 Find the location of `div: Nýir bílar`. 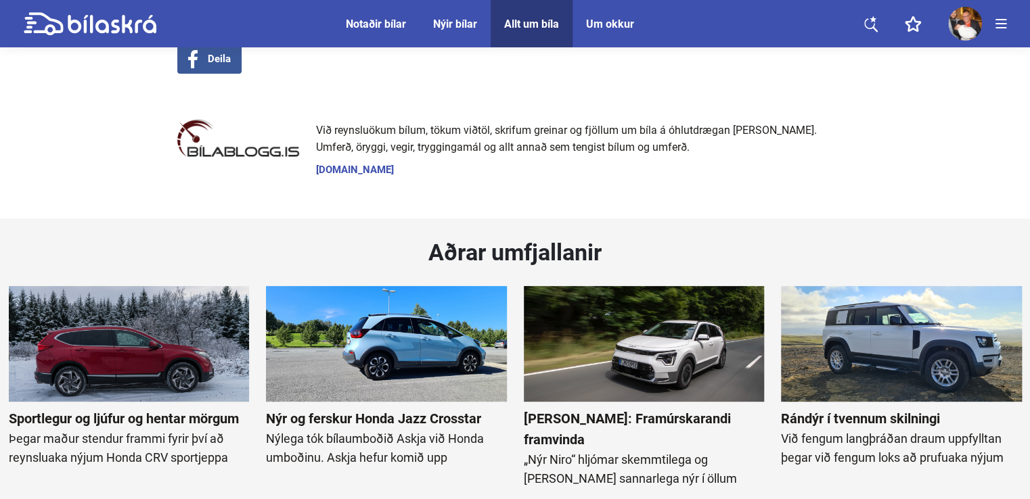

div: Nýir bílar is located at coordinates (455, 24).